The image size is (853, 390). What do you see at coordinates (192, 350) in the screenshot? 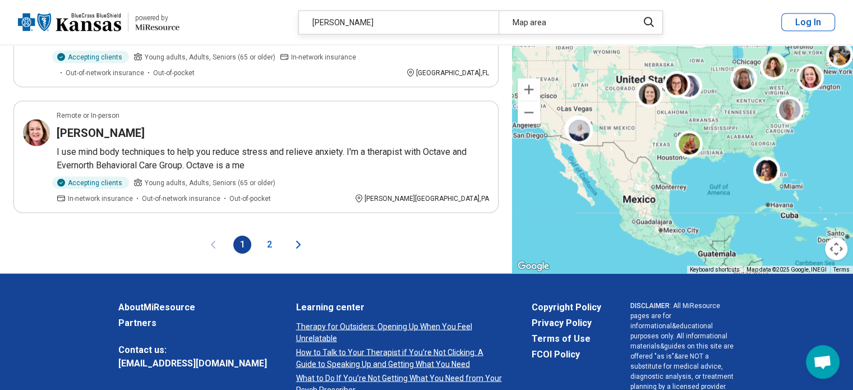
I see `span: Contact us:` at bounding box center [192, 350].